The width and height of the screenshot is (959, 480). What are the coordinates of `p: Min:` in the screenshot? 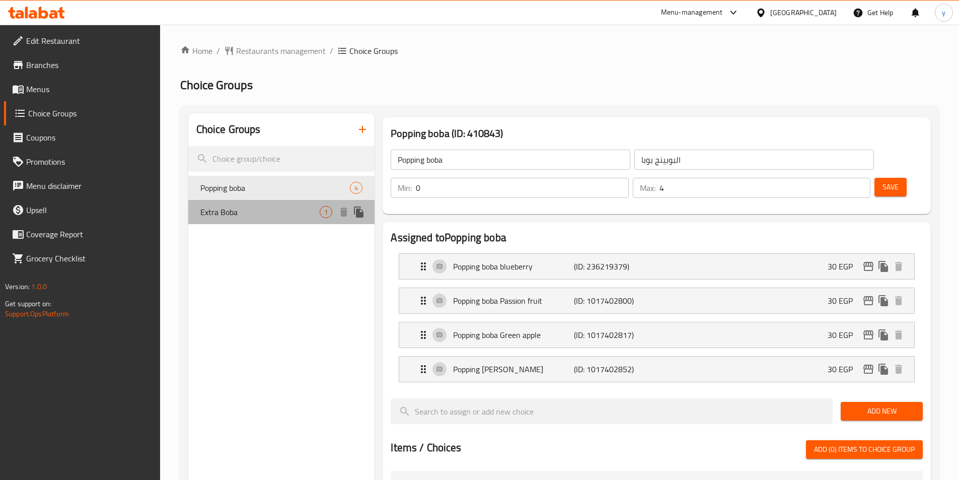 It's located at (405, 188).